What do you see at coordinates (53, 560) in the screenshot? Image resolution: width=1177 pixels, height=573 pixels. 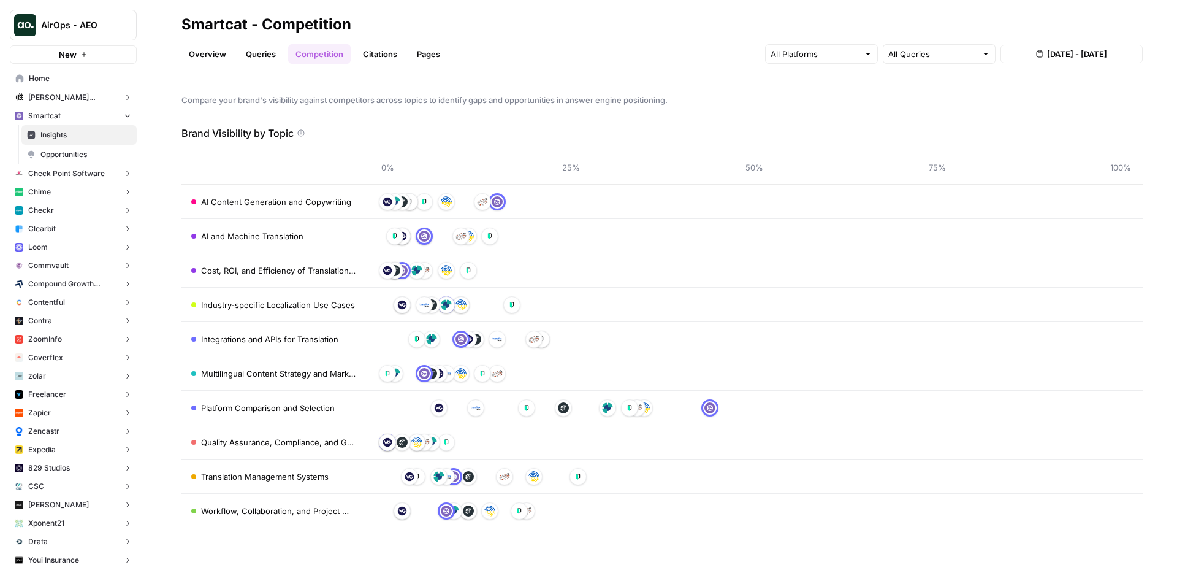 I see `span: Youi Insurance` at bounding box center [53, 560].